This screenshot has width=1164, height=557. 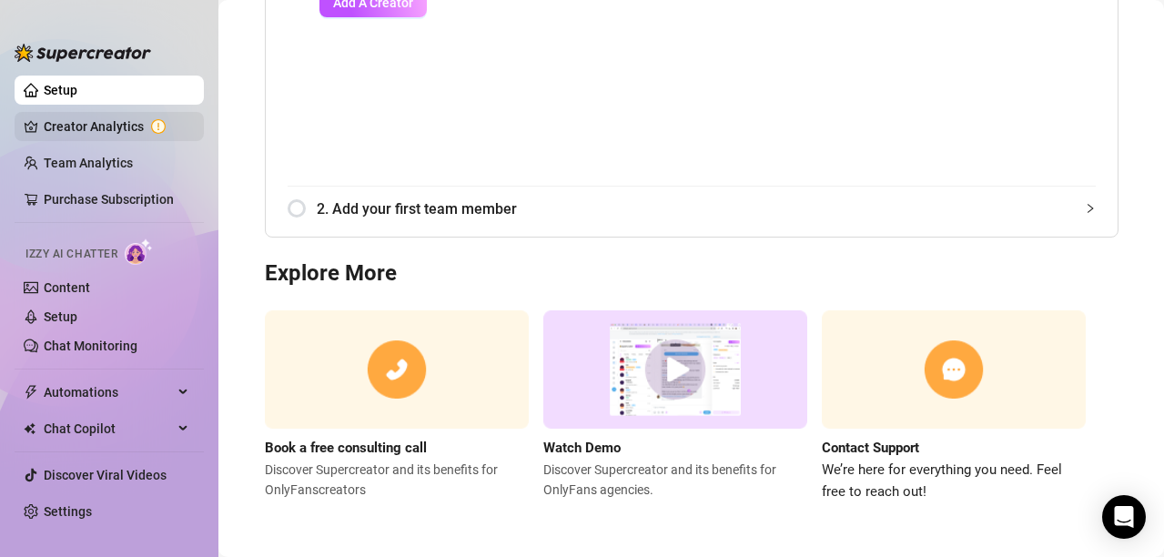 I want to click on img: logo-BBDzfeDw.svg, so click(x=83, y=53).